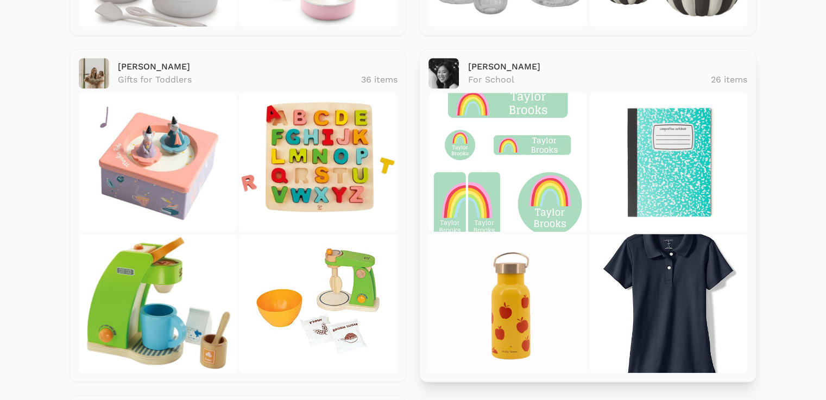 The image size is (826, 400). I want to click on img: 41eLTnqKRTL.jpg, so click(318, 303).